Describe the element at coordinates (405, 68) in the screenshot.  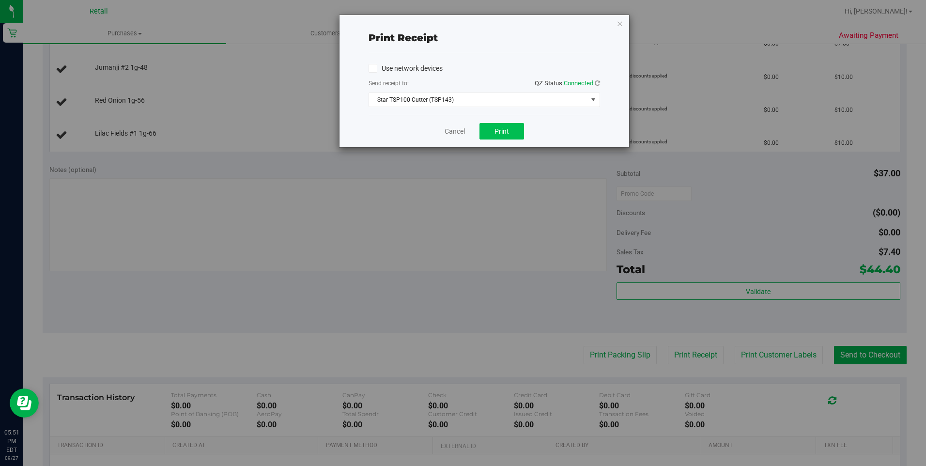
I see `label: Use network devices` at that location.